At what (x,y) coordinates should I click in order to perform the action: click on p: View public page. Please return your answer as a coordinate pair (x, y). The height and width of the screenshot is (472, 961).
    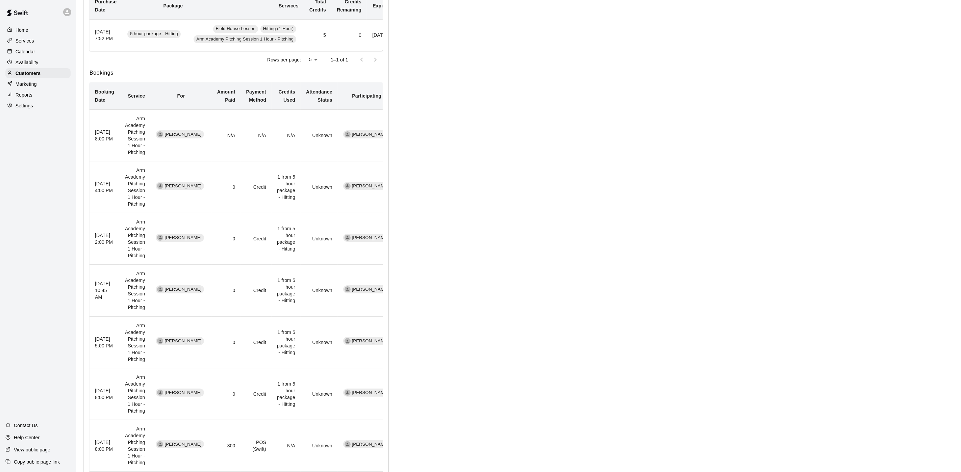
    Looking at the image, I should click on (32, 450).